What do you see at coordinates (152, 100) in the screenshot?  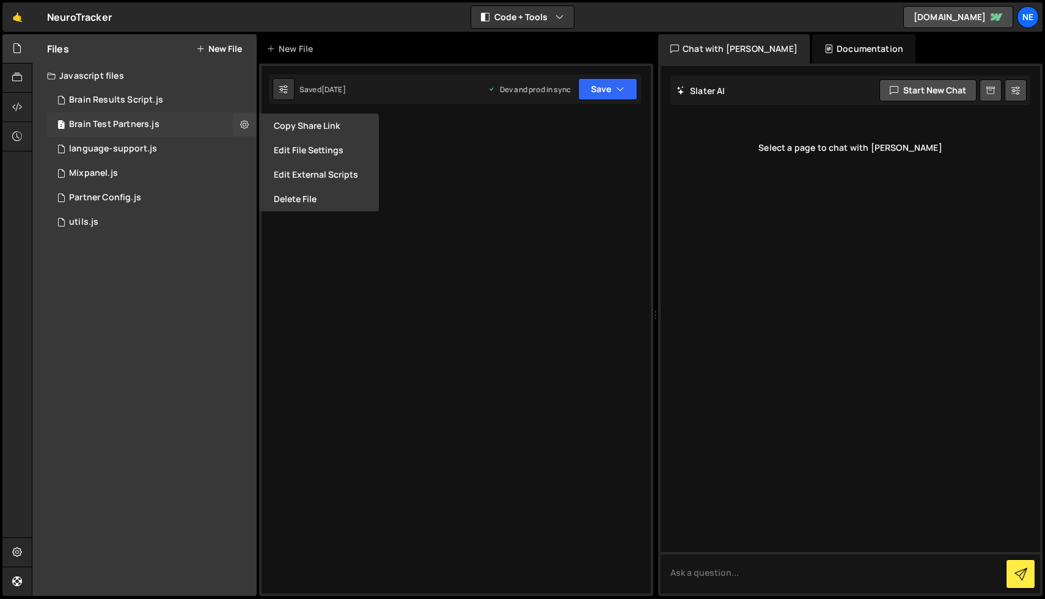 I see `div: 10193/22950.js` at bounding box center [152, 100].